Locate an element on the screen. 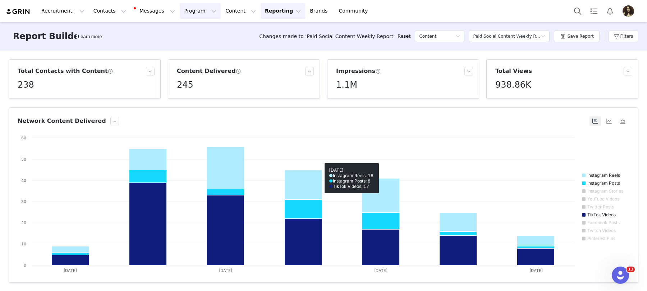 This screenshot has height=291, width=647. text: 20 is located at coordinates (24, 223).